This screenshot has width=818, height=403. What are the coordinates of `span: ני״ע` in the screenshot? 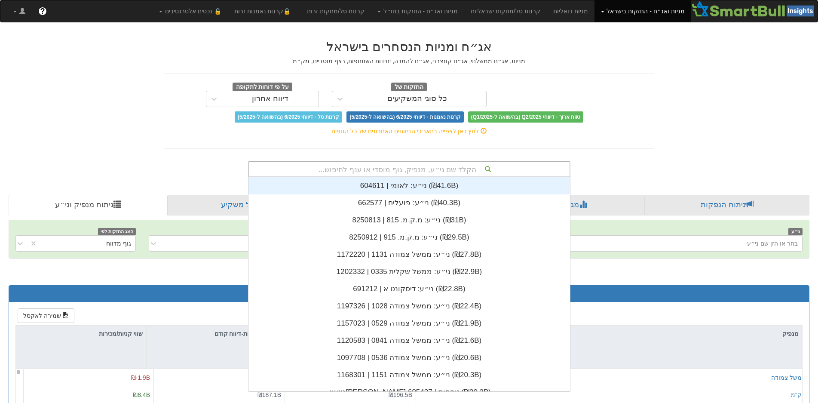 It's located at (795, 231).